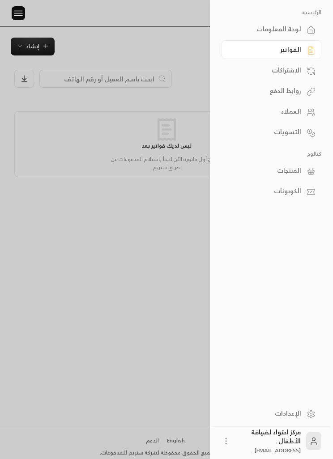  What do you see at coordinates (267, 70) in the screenshot?
I see `div: الاشتراكات` at bounding box center [267, 70].